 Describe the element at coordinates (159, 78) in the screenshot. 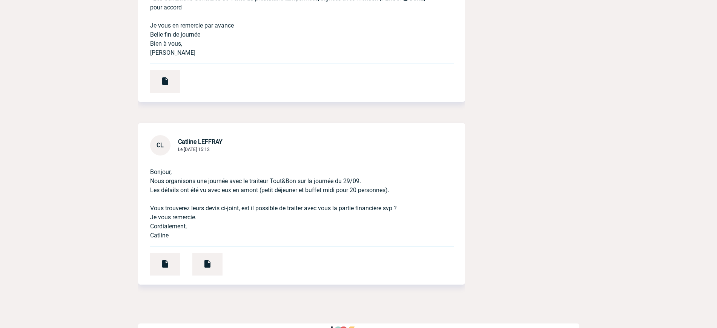

I see `a: Devis PRO451991 CAPGEMINI TECHNOLOGY SERVICES.pdf` at that location.